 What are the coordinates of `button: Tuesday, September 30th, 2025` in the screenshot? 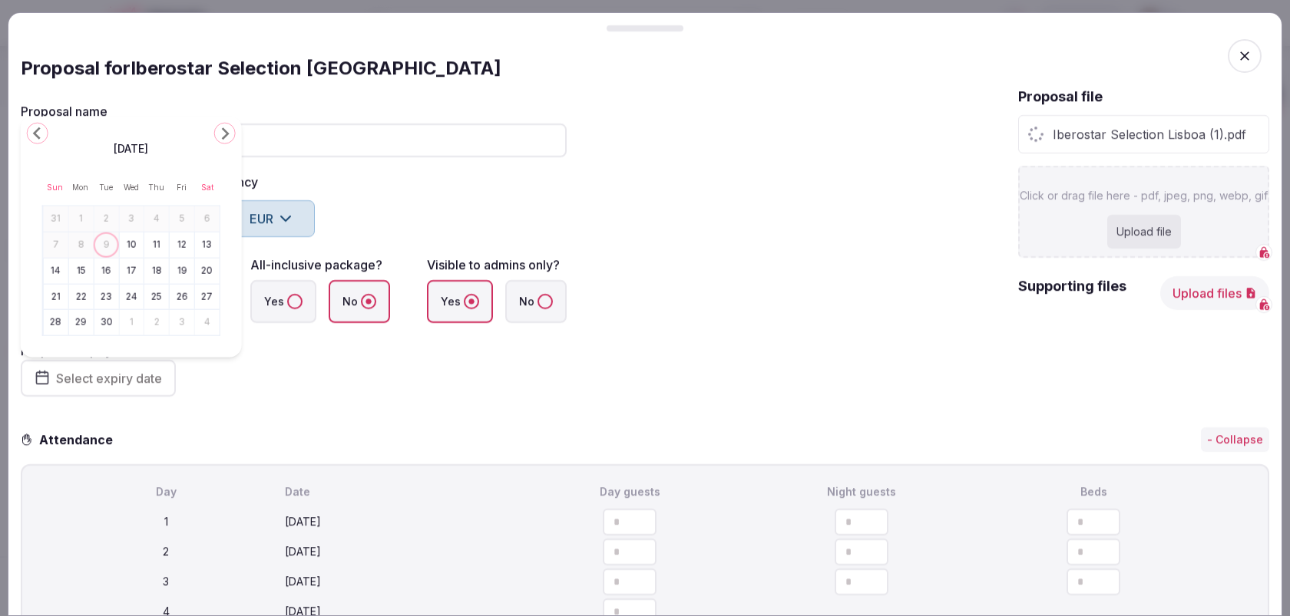 It's located at (106, 322).